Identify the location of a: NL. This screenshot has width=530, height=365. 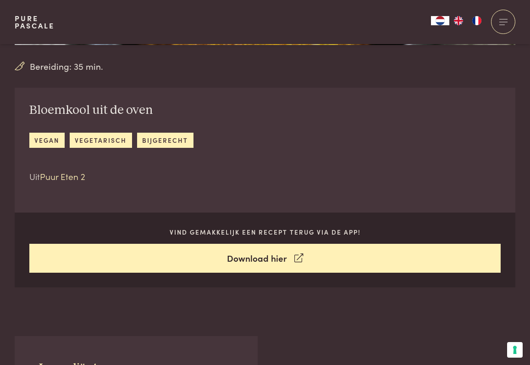
(440, 21).